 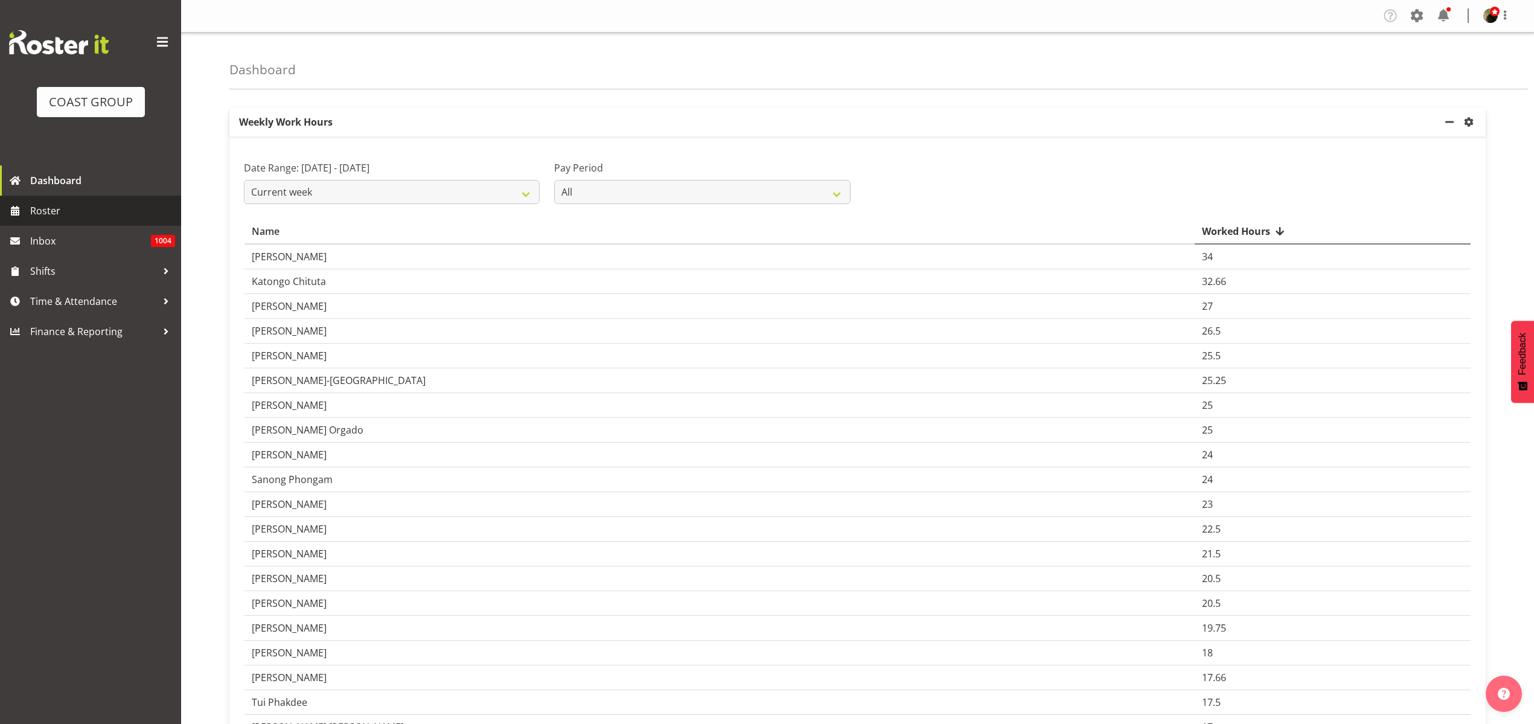 What do you see at coordinates (719, 281) in the screenshot?
I see `td: Katongo Chituta` at bounding box center [719, 281].